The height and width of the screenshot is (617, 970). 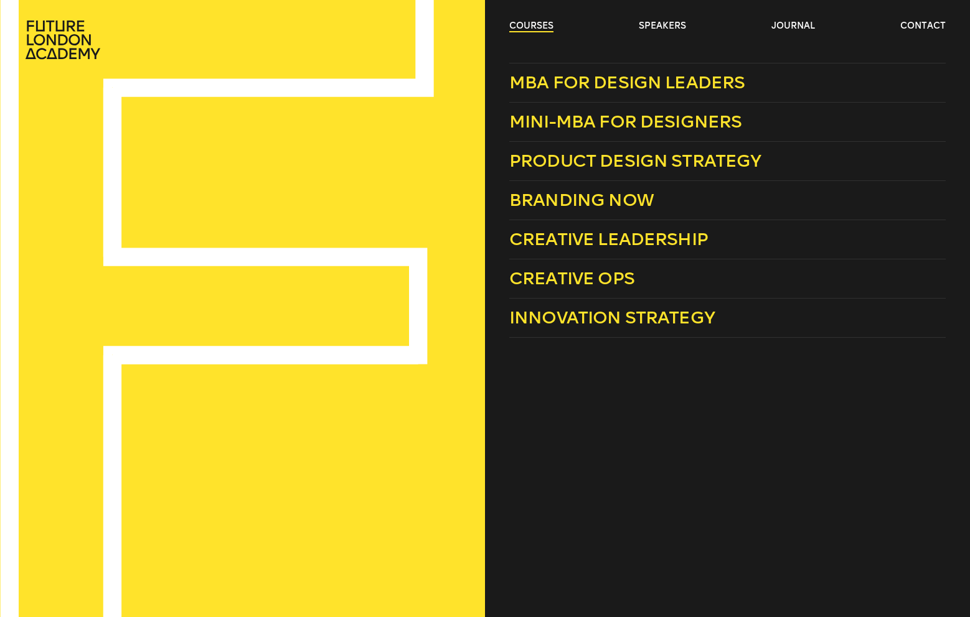 I want to click on span: Mini-MBA for Designers, so click(x=626, y=121).